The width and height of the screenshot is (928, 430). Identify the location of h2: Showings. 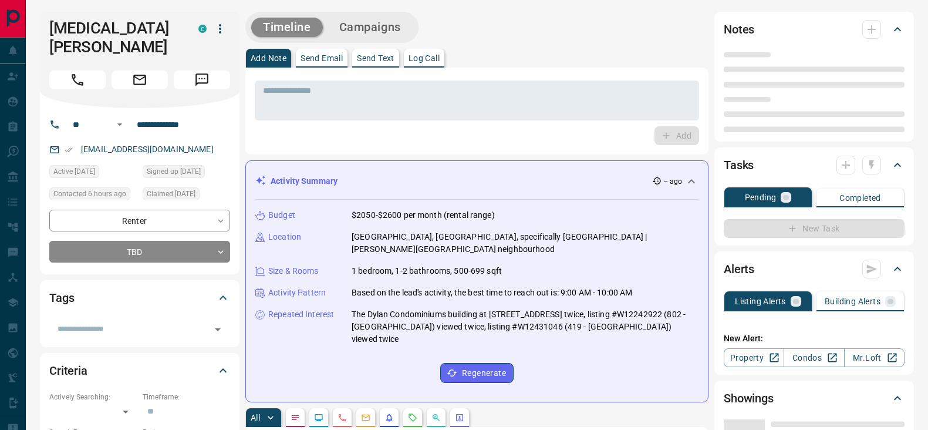
(748, 398).